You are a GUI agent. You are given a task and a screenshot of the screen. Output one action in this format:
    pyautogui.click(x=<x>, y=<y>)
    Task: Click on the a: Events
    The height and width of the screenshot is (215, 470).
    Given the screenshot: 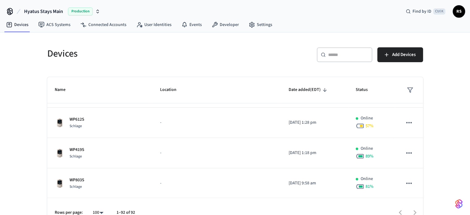 What is the action you would take?
    pyautogui.click(x=192, y=25)
    